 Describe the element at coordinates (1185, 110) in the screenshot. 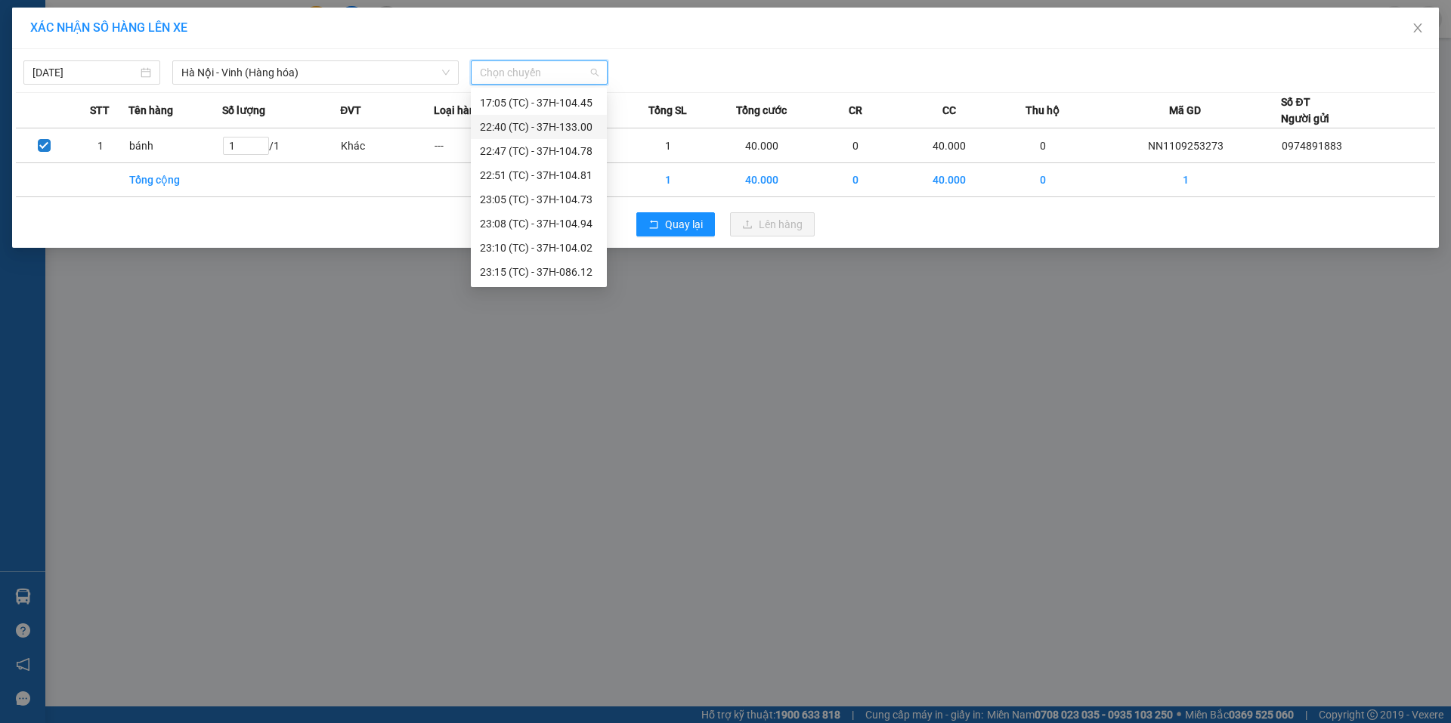

I see `span: Mã GD` at that location.